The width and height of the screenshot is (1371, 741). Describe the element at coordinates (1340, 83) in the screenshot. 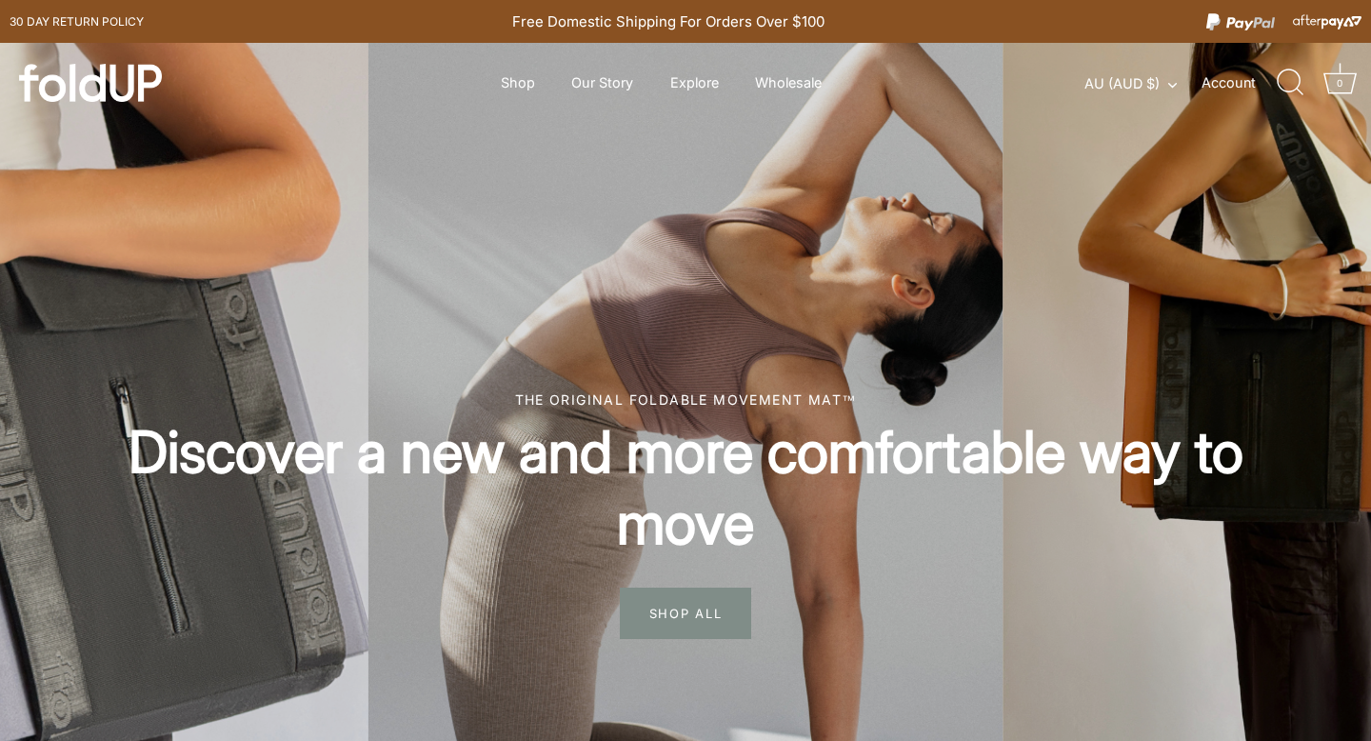

I see `div: 0` at that location.